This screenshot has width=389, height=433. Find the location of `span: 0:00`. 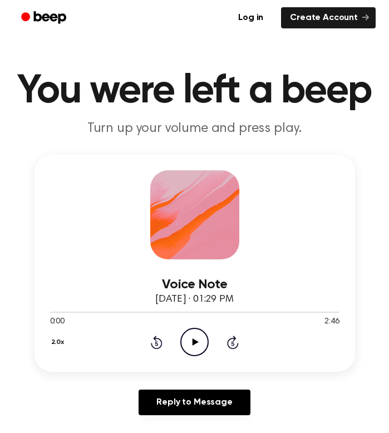

span: 0:00 is located at coordinates (57, 322).